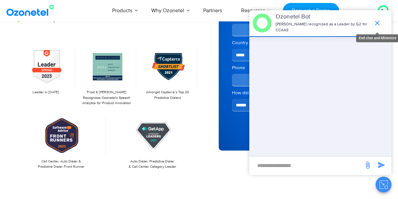 The width and height of the screenshot is (398, 199). What do you see at coordinates (311, 11) in the screenshot?
I see `a: Request a Demo` at bounding box center [311, 11].